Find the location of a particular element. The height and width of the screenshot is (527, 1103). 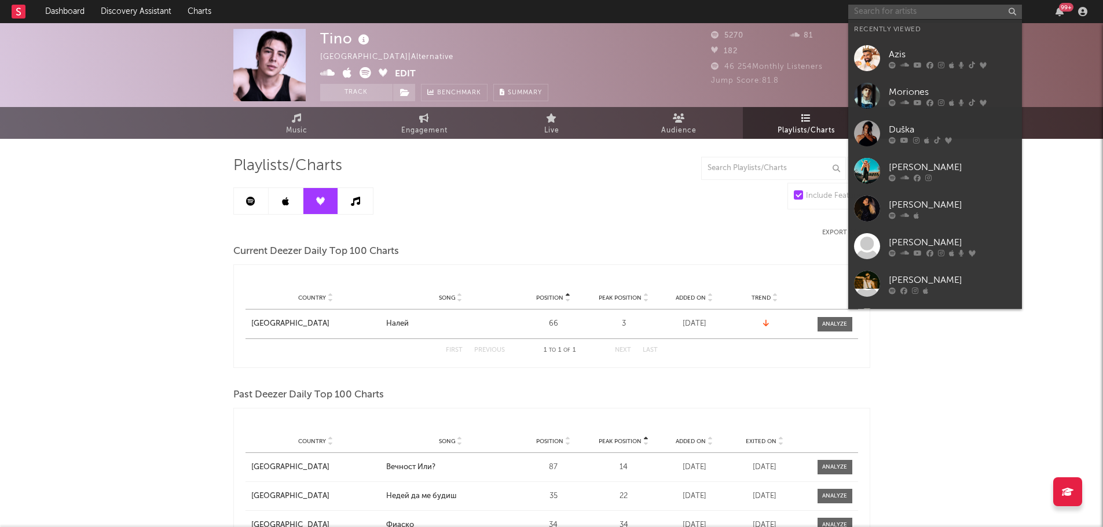

span: 46 254 Monthly Listeners is located at coordinates (766, 67).